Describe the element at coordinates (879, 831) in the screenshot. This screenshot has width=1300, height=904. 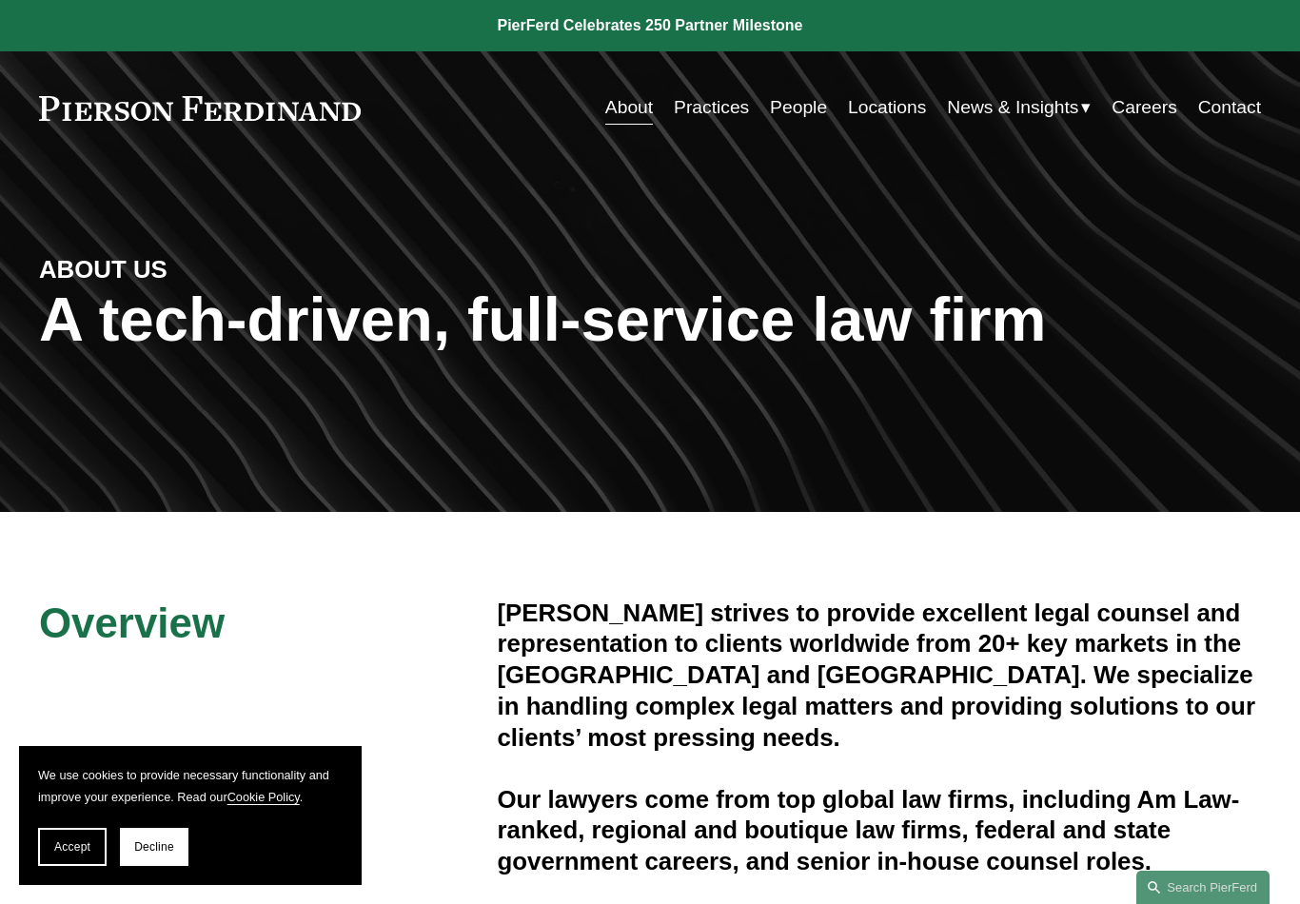
I see `h4: Our lawyers come from top global law firms, including Am Law-ranked, regional and boutique law fi...` at that location.